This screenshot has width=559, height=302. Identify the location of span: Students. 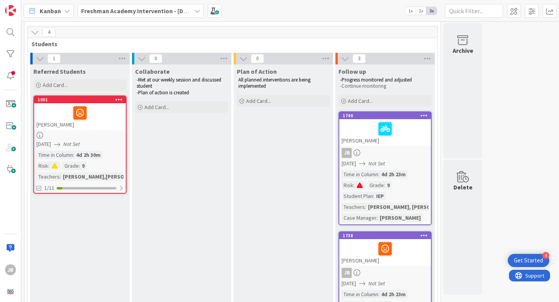
(230, 44).